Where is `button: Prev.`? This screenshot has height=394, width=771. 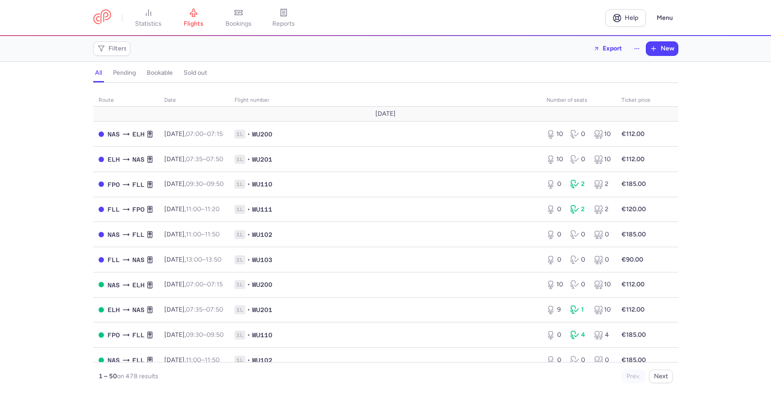 button: Prev. is located at coordinates (634, 376).